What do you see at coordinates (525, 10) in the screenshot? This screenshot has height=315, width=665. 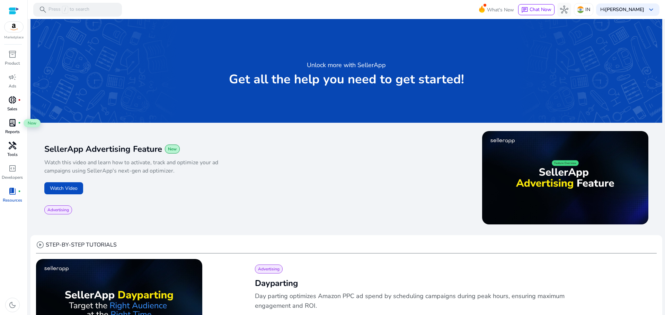 I see `span: chat` at bounding box center [525, 10].